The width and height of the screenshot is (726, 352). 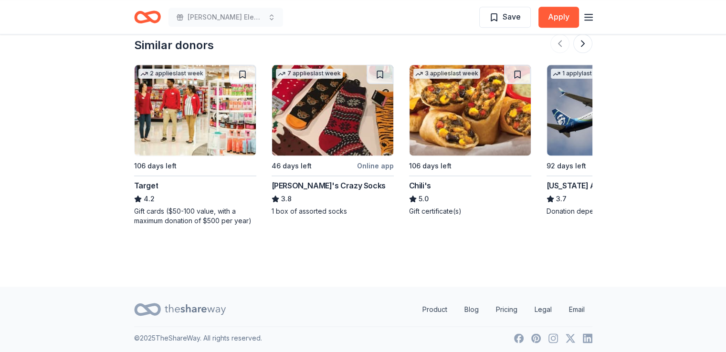 What do you see at coordinates (558, 17) in the screenshot?
I see `button: Apply` at bounding box center [558, 17].